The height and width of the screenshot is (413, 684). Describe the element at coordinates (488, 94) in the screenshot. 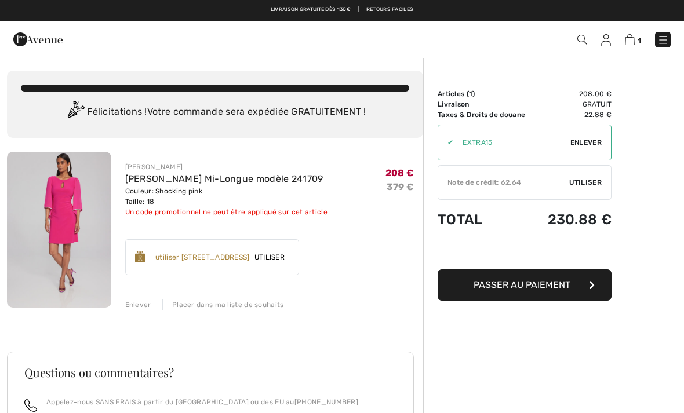

I see `td: Articles ( )` at that location.